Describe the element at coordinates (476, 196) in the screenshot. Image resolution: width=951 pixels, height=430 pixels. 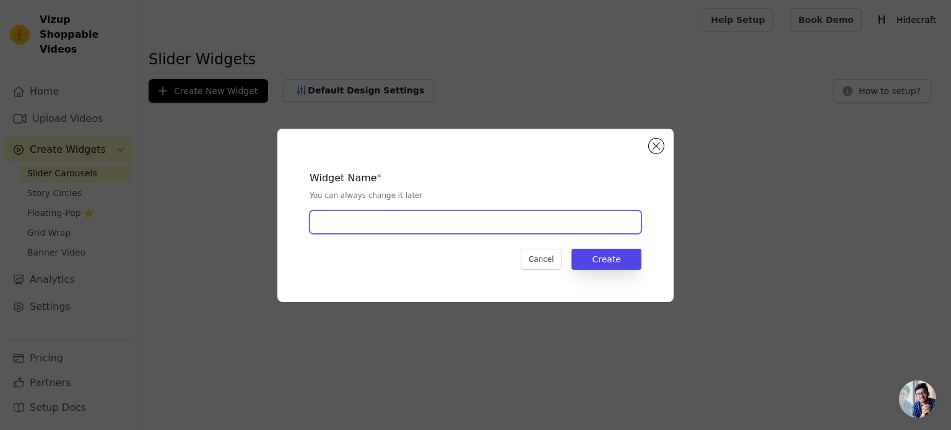
I see `p: You can always change it later` at that location.